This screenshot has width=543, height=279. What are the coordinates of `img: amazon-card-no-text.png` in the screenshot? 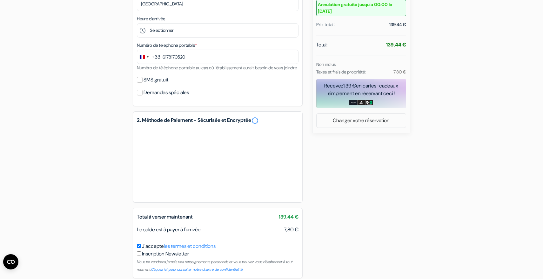 It's located at (353, 102).